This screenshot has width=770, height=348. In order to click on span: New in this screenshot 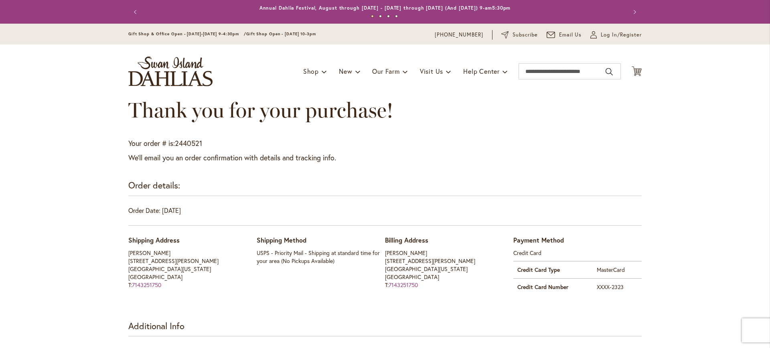, I will do `click(345, 71)`.